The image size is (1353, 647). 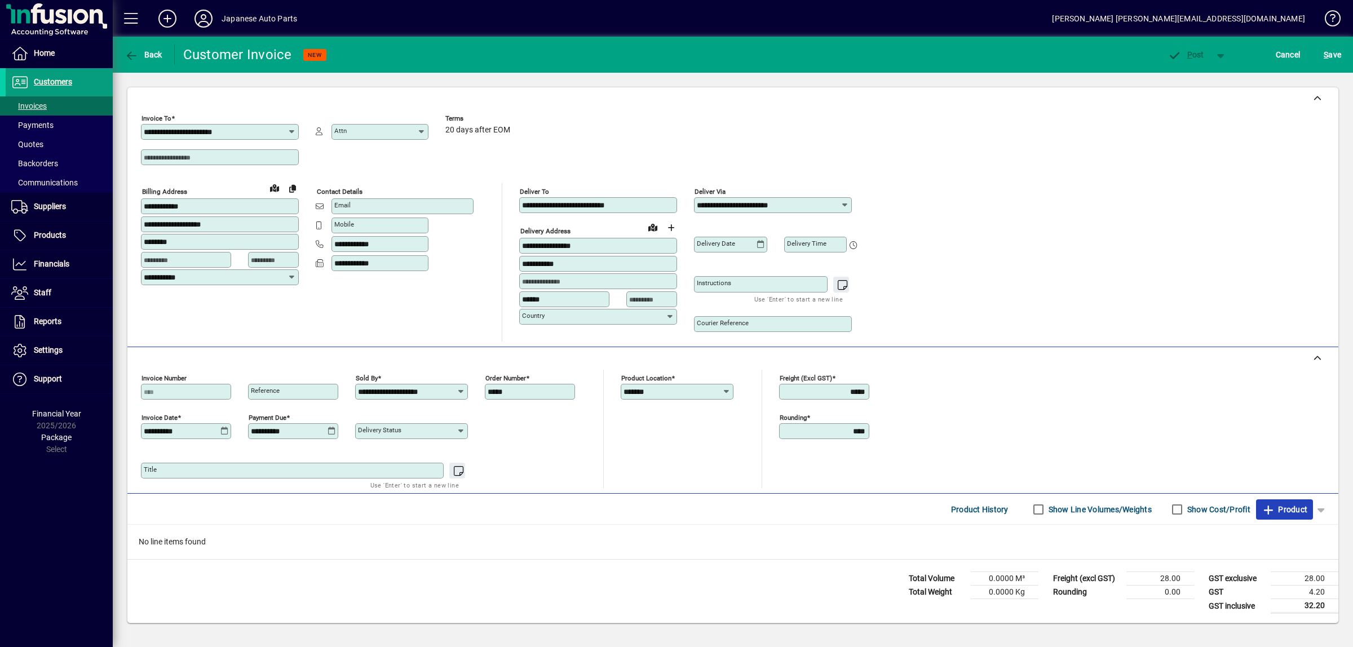 What do you see at coordinates (1237, 579) in the screenshot?
I see `td: GST exclusive` at bounding box center [1237, 579].